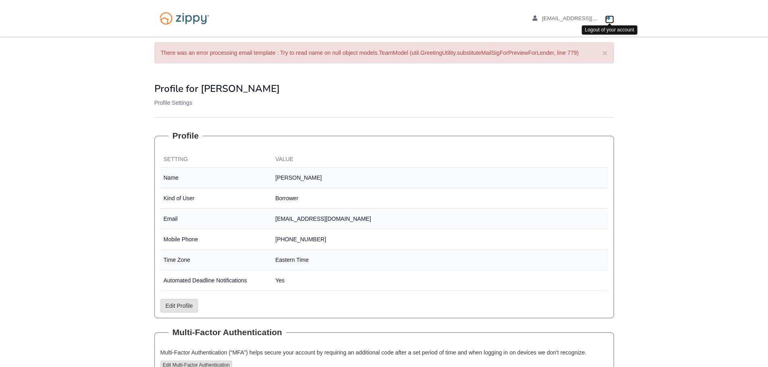  I want to click on legend: Profile, so click(185, 136).